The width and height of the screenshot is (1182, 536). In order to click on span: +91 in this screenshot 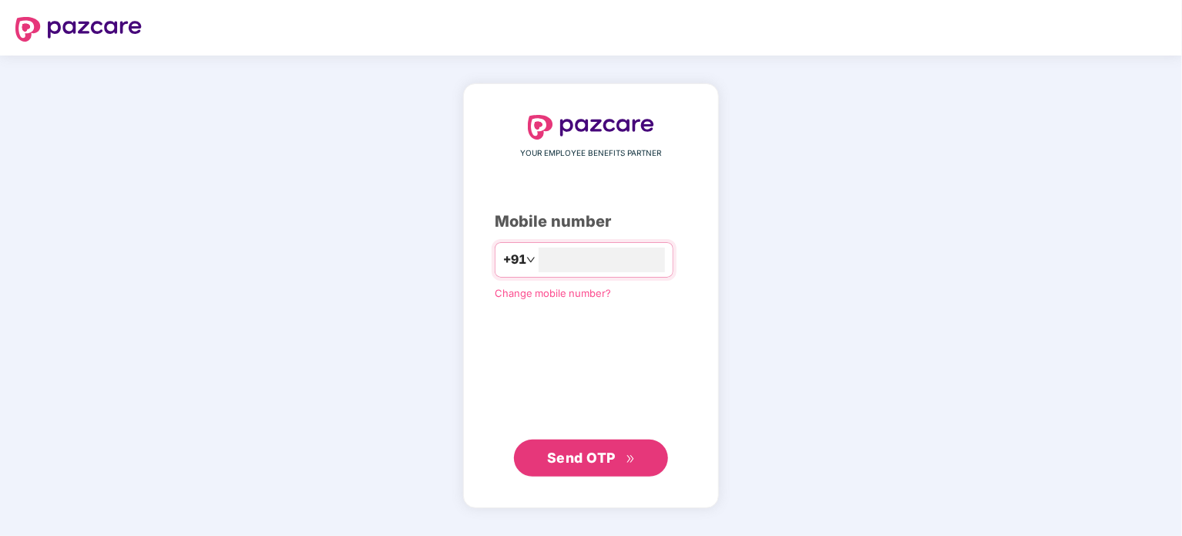, I will do `click(515, 259)`.